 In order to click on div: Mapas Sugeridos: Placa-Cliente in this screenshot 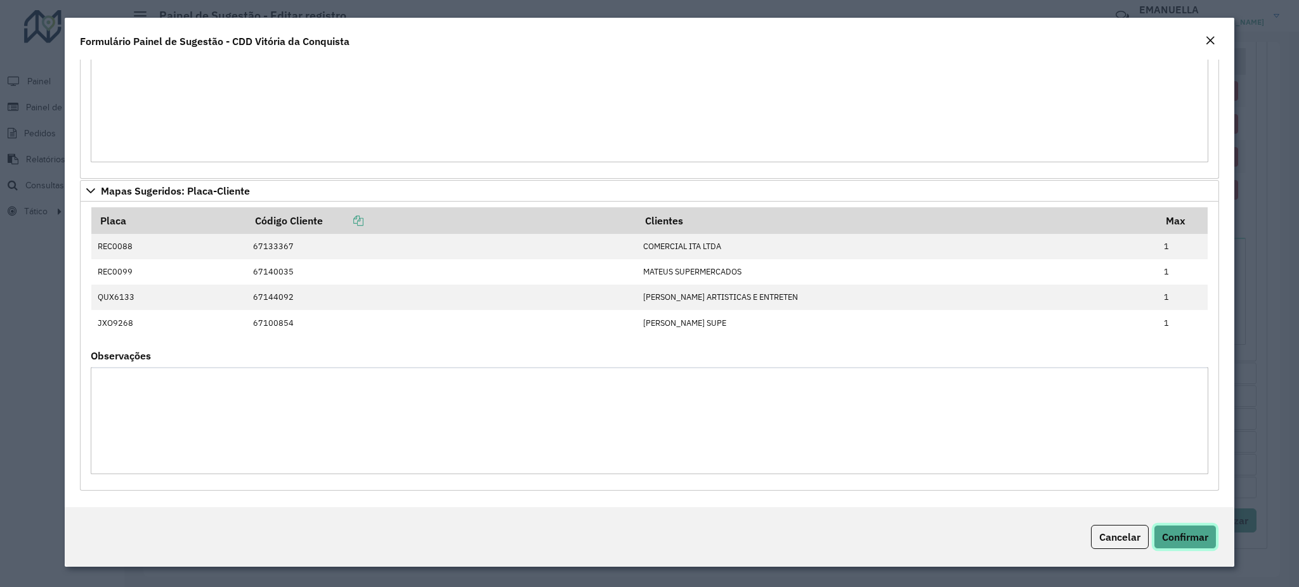, I will do `click(649, 346)`.